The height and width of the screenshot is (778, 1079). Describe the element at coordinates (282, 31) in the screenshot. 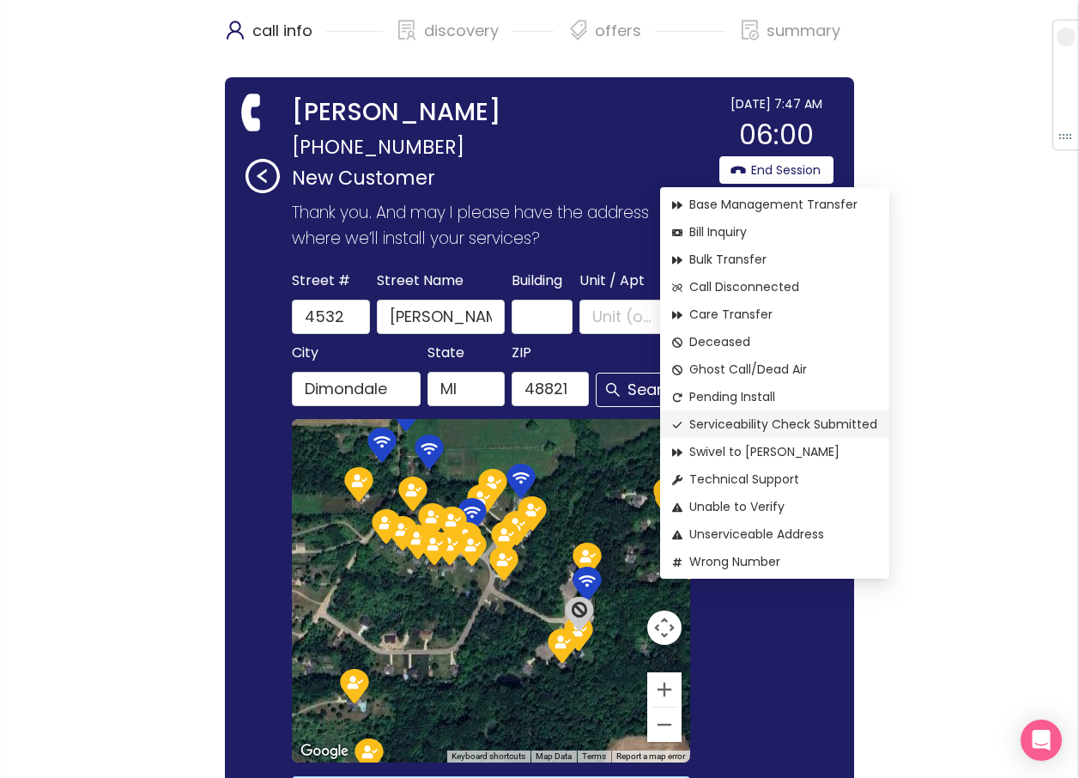

I see `p: call info` at that location.